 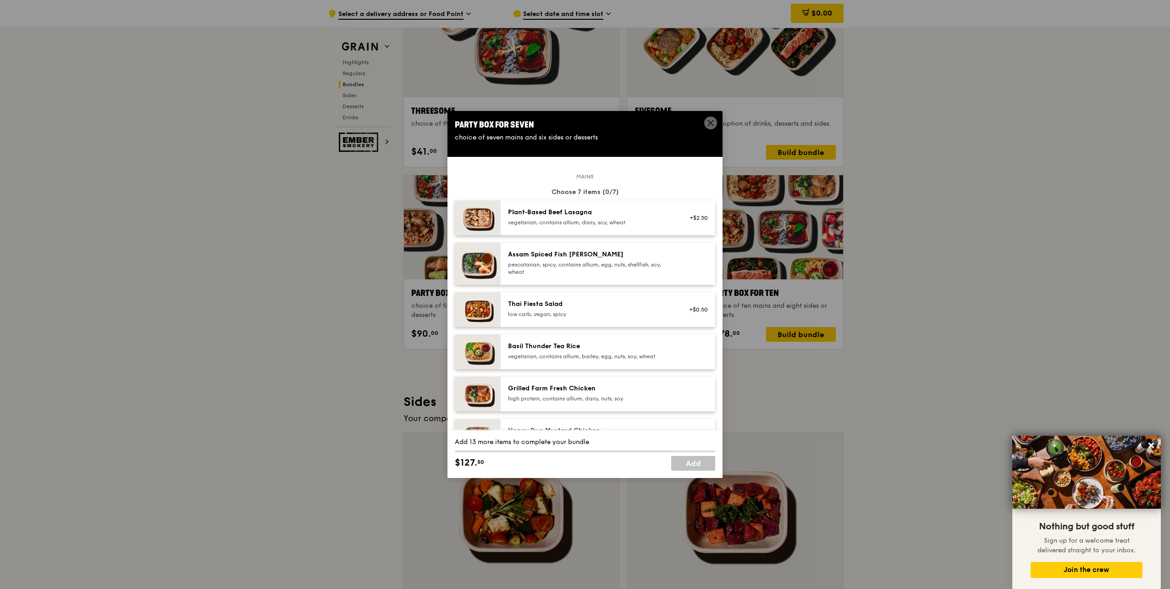 What do you see at coordinates (590, 346) in the screenshot?
I see `div: Basil Thunder Tea Rice` at bounding box center [590, 346].